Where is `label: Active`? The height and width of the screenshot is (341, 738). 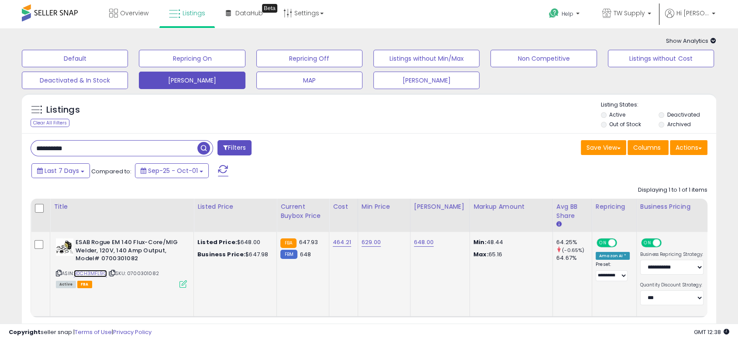
label: Active is located at coordinates (617, 114).